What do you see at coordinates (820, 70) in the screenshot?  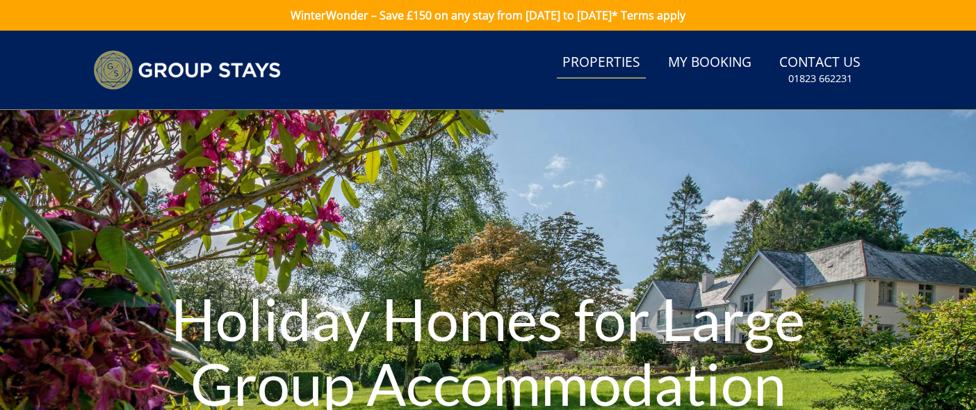 I see `a: Contact Us01823 662231` at bounding box center [820, 70].